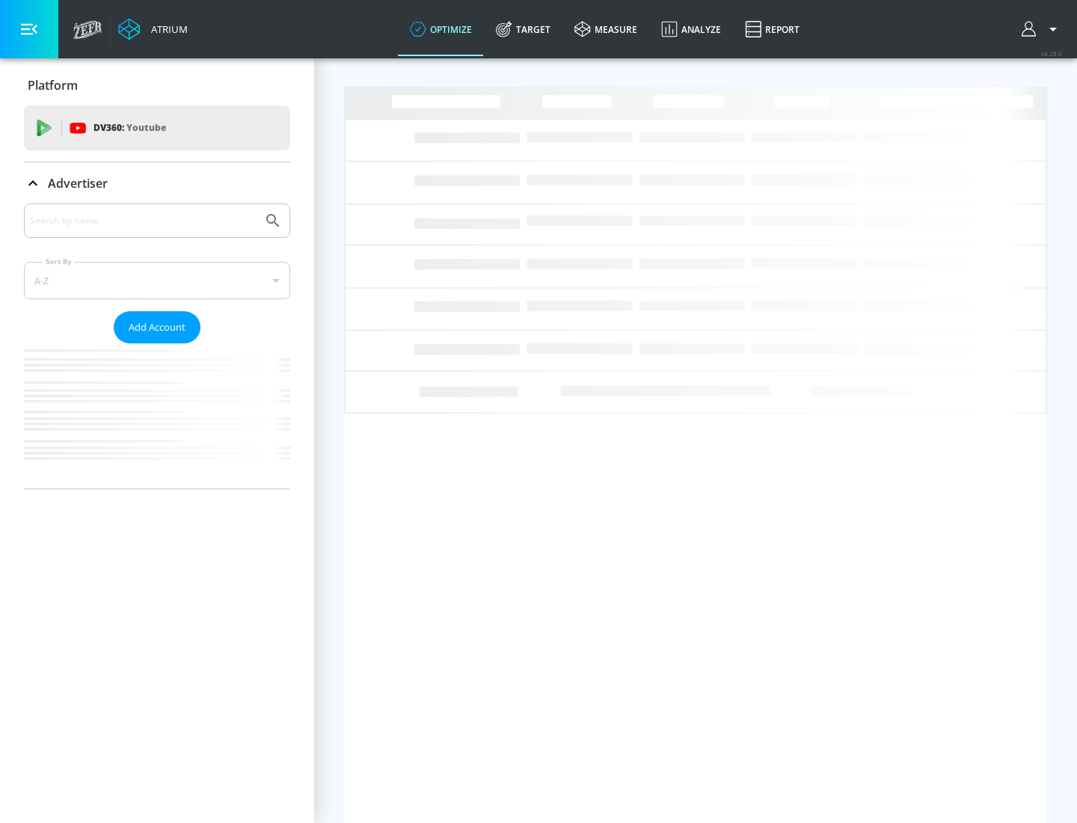  What do you see at coordinates (166, 29) in the screenshot?
I see `div: Atrium` at bounding box center [166, 29].